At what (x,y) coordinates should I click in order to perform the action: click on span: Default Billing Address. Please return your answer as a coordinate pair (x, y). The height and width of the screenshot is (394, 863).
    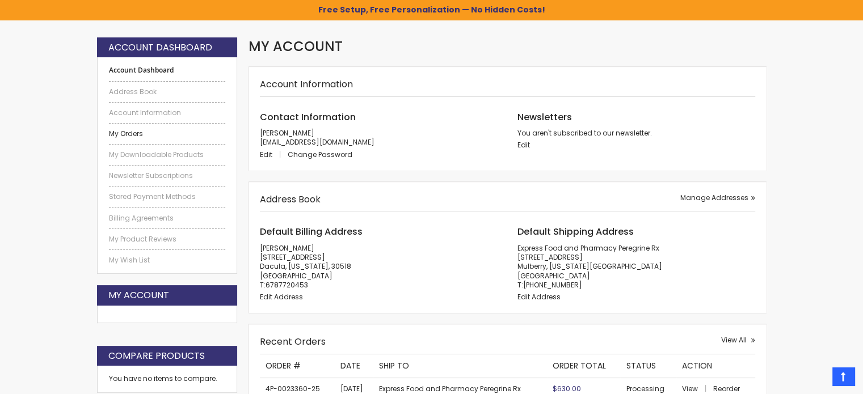
    Looking at the image, I should click on (311, 232).